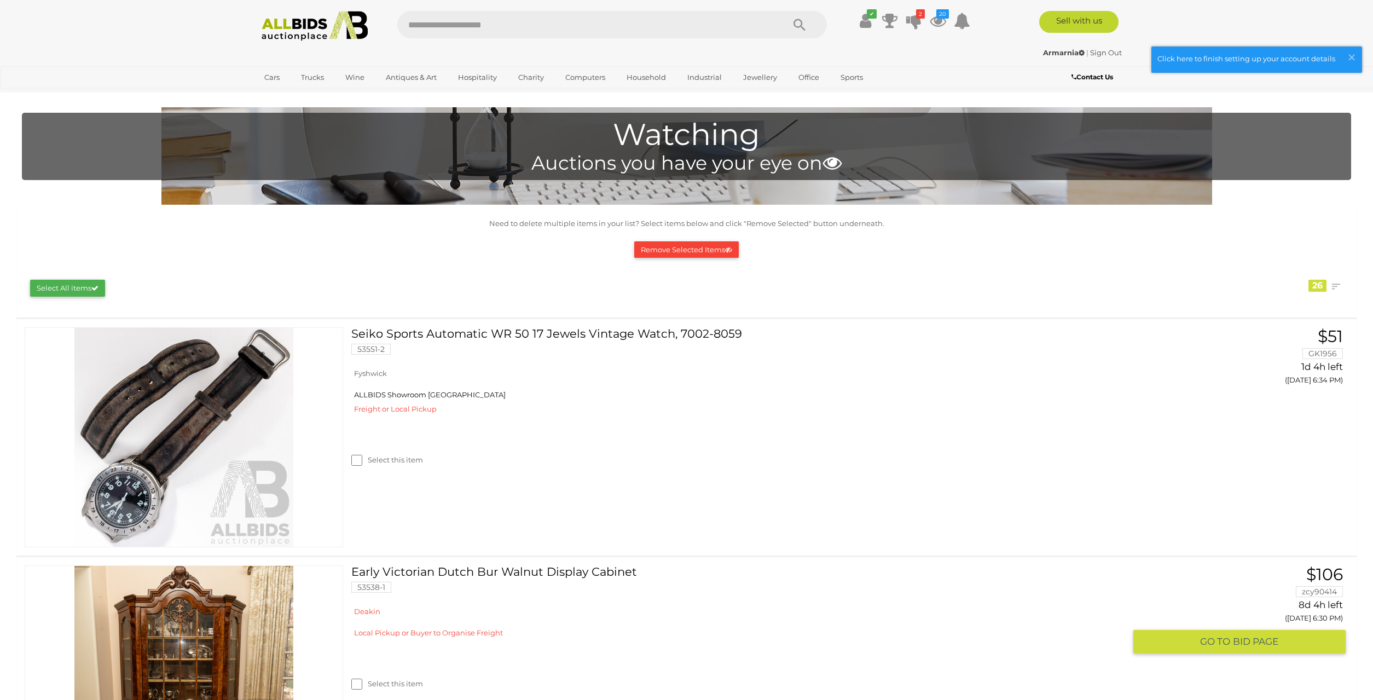  I want to click on span: BID PAGE, so click(1256, 641).